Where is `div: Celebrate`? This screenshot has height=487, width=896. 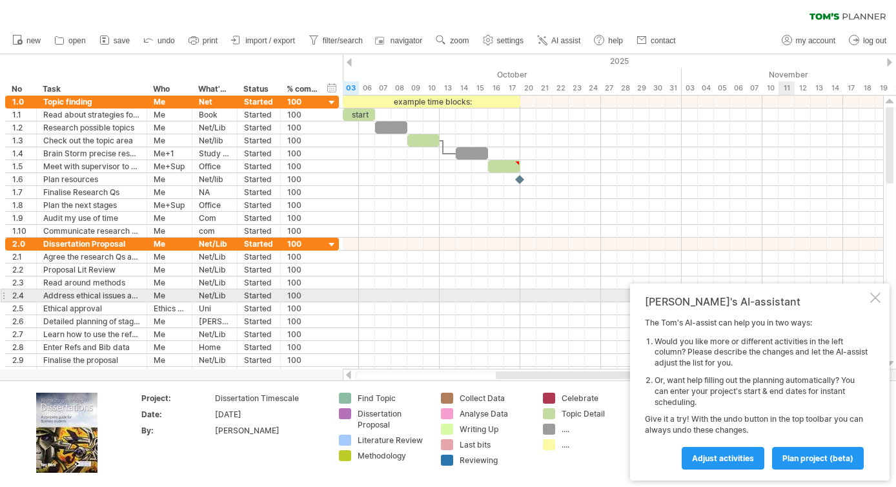
div: Celebrate is located at coordinates (596, 398).